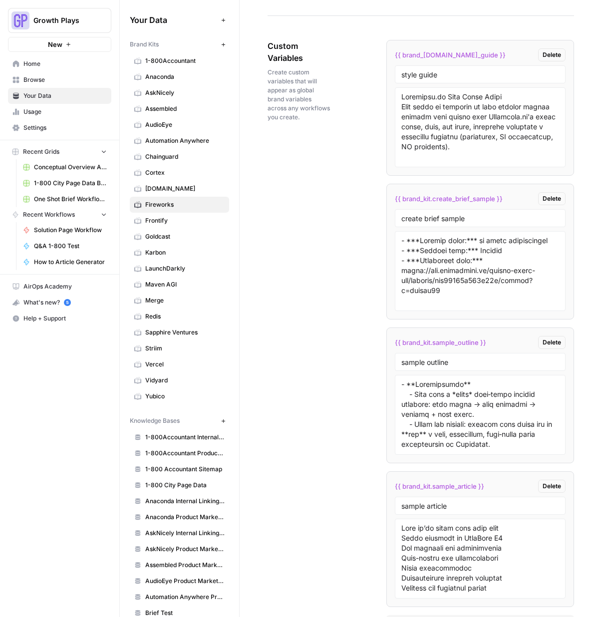 The image size is (602, 617). I want to click on span: New, so click(55, 44).